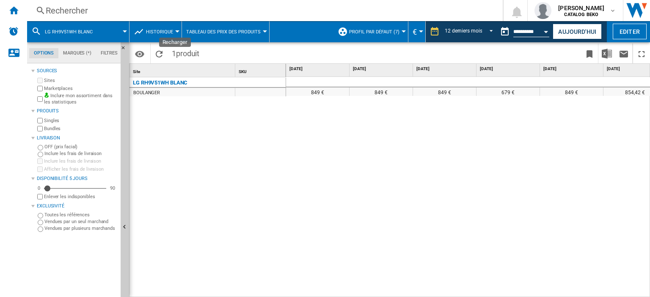 Image resolution: width=650 pixels, height=297 pixels. What do you see at coordinates (607, 53) in the screenshot?
I see `button: Télécharger au format Excel` at bounding box center [607, 53].